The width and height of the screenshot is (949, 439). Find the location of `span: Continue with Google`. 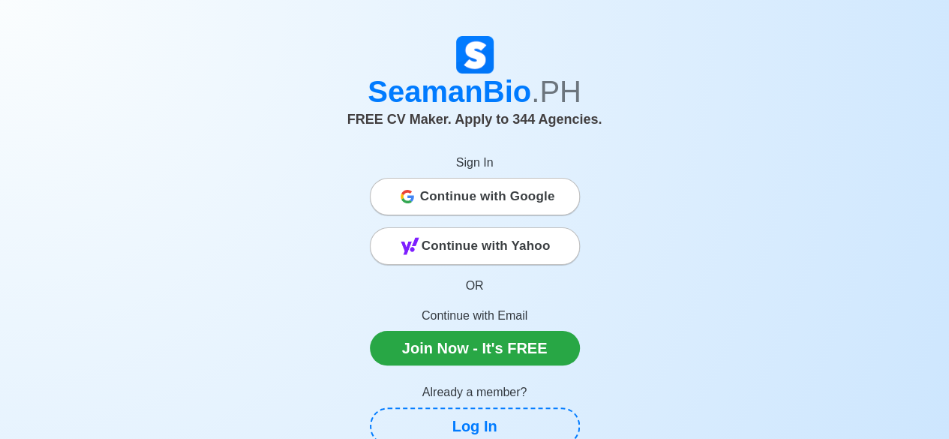

span: Continue with Google is located at coordinates (488, 197).